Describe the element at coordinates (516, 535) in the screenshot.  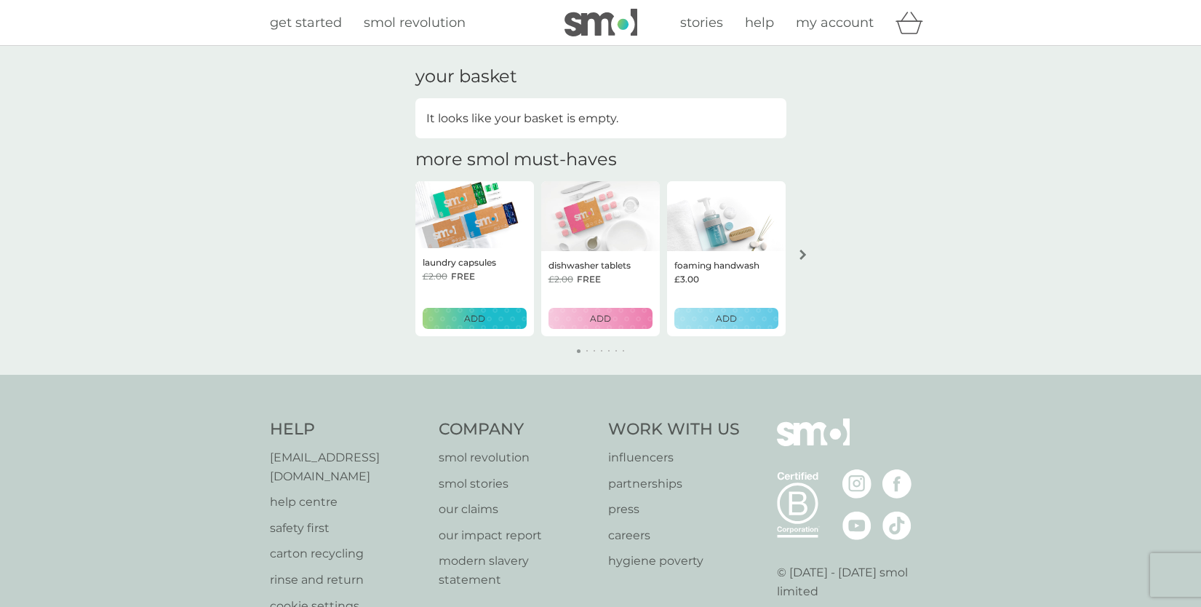
I see `p: our impact report` at that location.